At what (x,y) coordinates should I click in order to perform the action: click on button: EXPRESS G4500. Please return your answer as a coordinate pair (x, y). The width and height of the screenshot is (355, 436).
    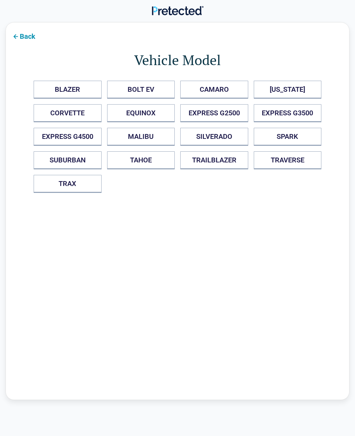
    Looking at the image, I should click on (68, 137).